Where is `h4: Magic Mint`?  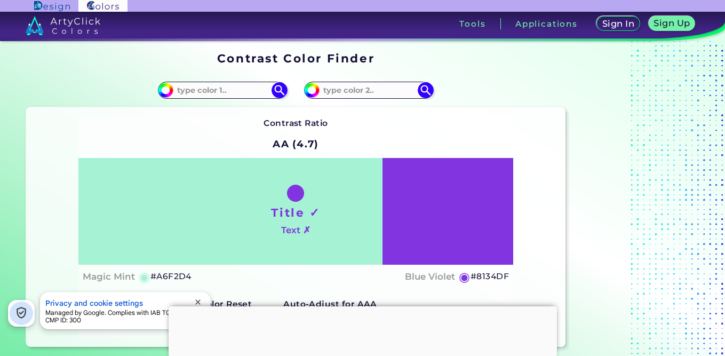
h4: Magic Mint is located at coordinates (109, 276).